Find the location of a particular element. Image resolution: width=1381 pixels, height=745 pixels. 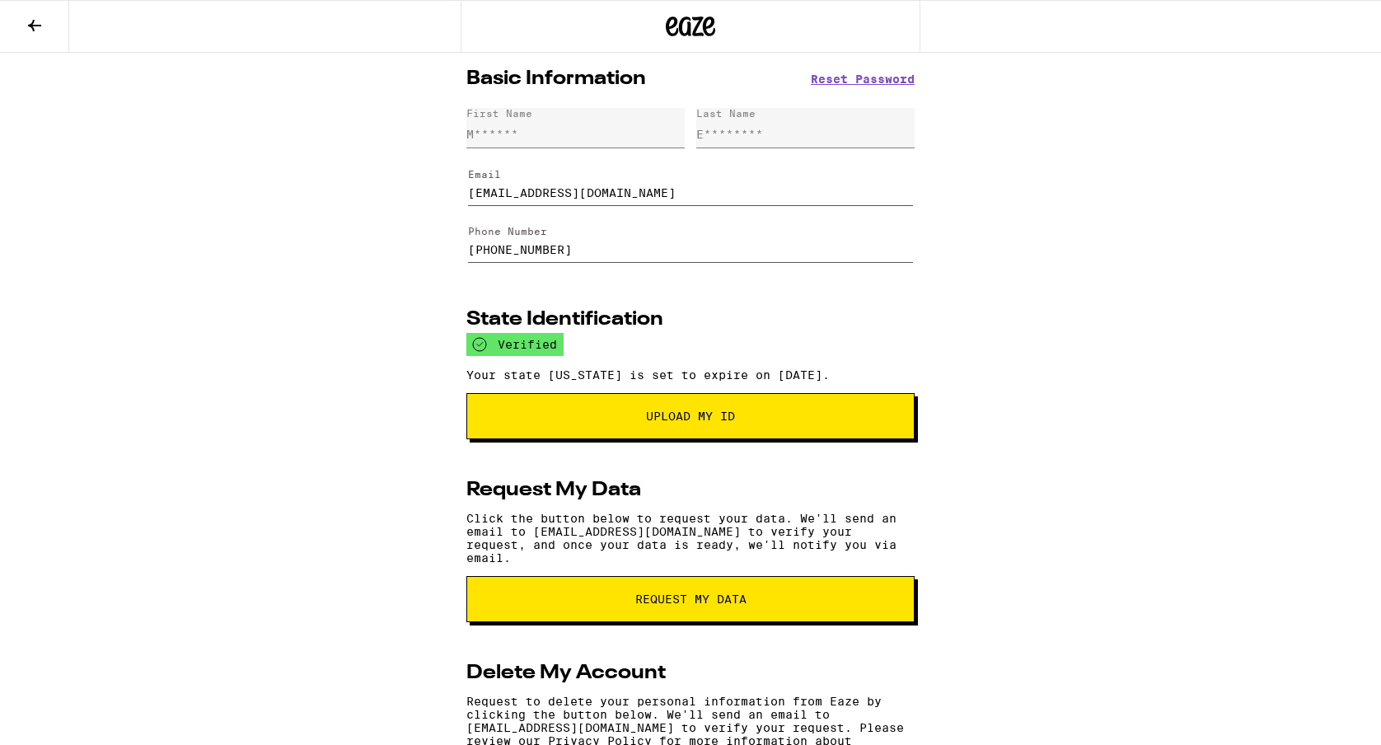

h2: Request My Data is located at coordinates (554, 490).